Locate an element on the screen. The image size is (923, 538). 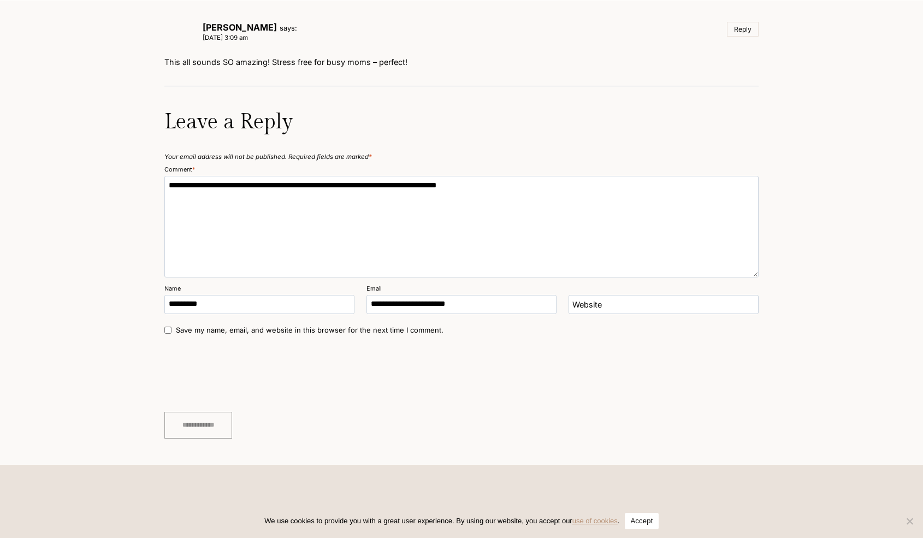
span: No is located at coordinates (909, 521).